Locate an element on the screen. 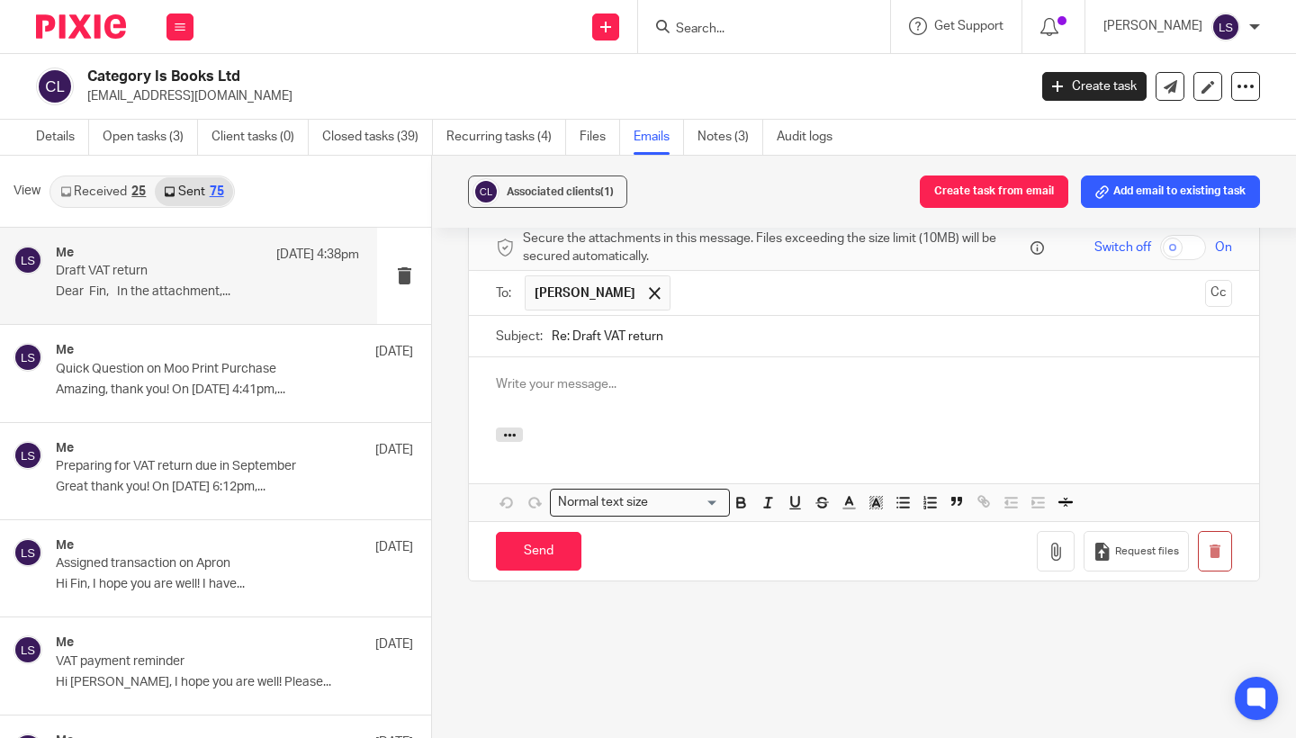 The width and height of the screenshot is (1296, 738). span: Request files is located at coordinates (1146, 552).